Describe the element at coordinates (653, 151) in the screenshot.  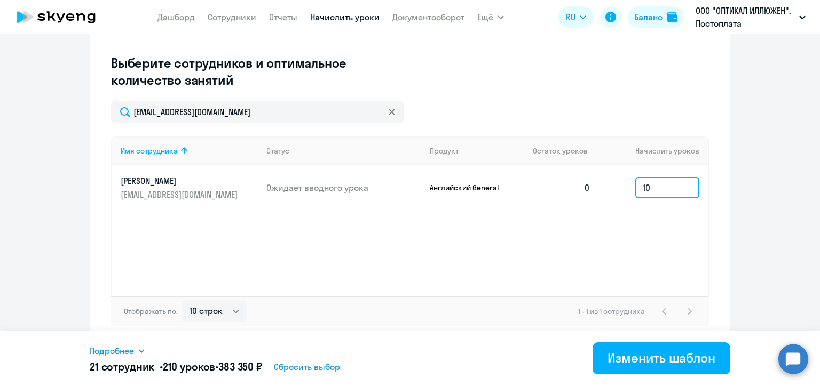
I see `th: Начислить уроков` at that location.